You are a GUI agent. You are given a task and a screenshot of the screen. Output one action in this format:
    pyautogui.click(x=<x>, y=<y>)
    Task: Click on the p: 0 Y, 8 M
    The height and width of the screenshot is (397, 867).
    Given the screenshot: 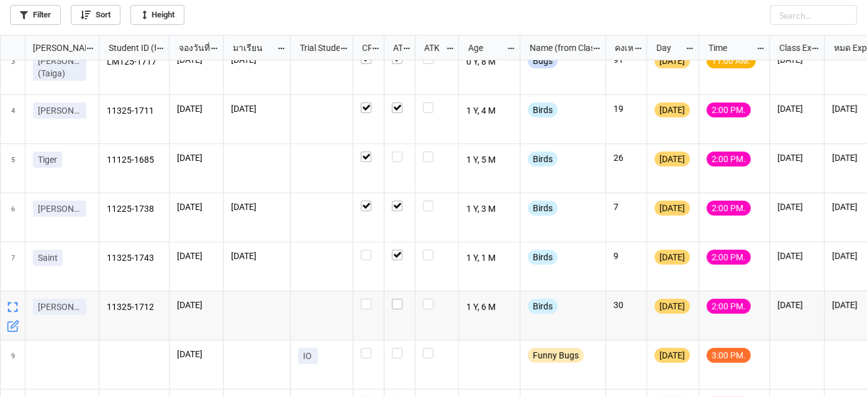 What is the action you would take?
    pyautogui.click(x=489, y=62)
    